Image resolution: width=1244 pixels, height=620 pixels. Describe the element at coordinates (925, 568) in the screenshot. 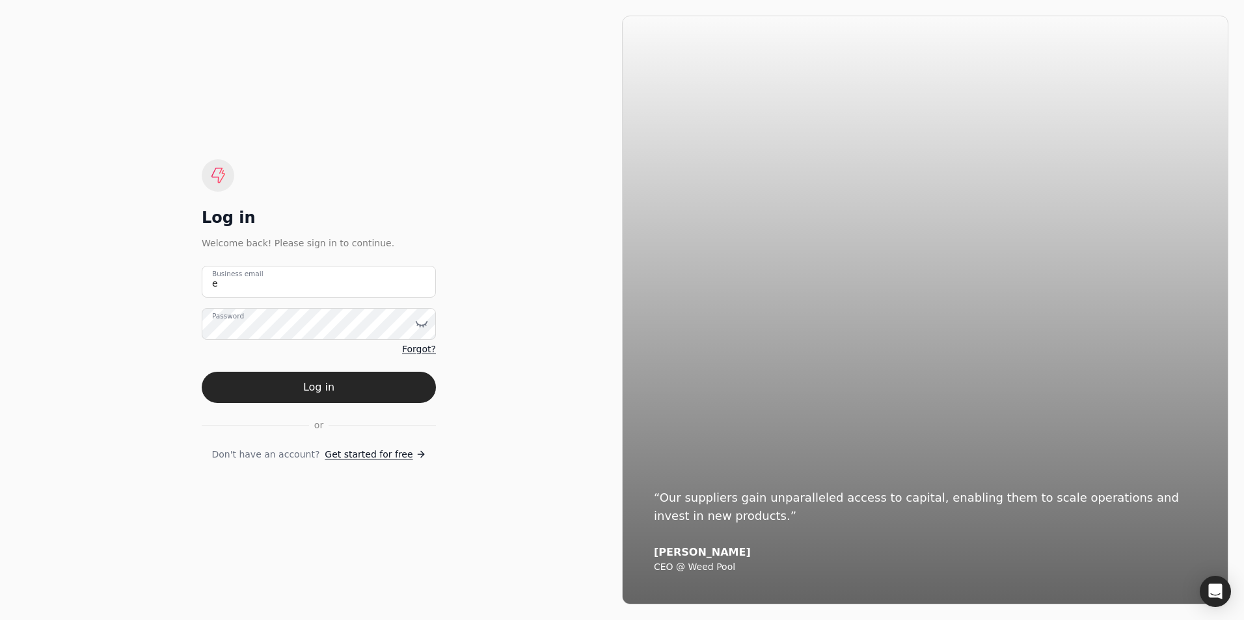

I see `div: CEO @ Weed Pool` at that location.